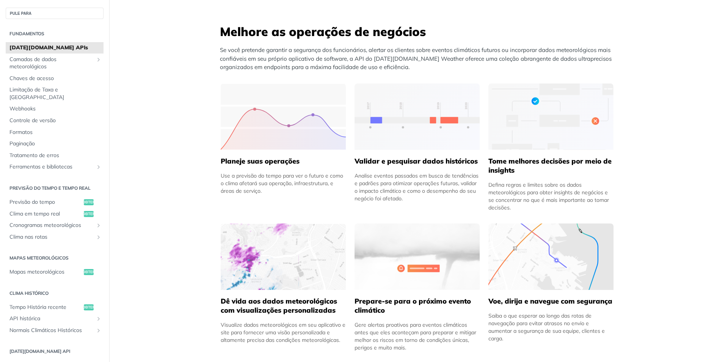  What do you see at coordinates (99, 225) in the screenshot?
I see `button: Mostrar subpáginas para linhas do tempo do tempo` at bounding box center [99, 225].